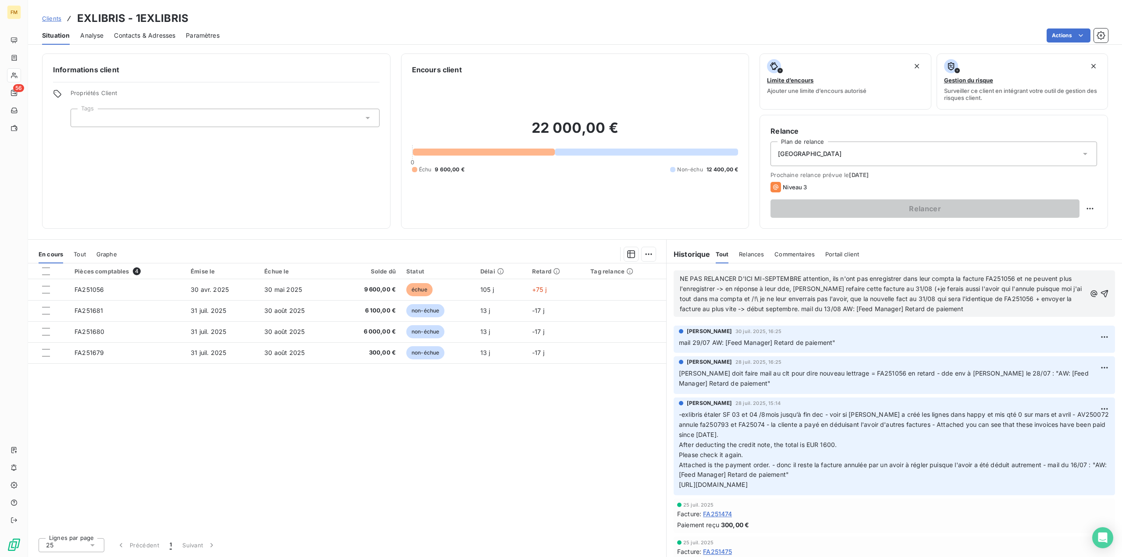 The image size is (1122, 557). I want to click on span: 6 000,00 €, so click(369, 332).